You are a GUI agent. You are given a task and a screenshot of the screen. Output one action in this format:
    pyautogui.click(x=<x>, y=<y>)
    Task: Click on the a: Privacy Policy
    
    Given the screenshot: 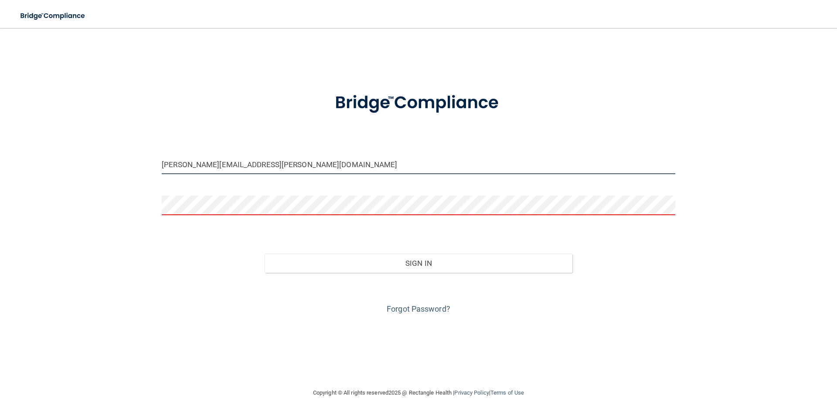 What is the action you would take?
    pyautogui.click(x=471, y=392)
    